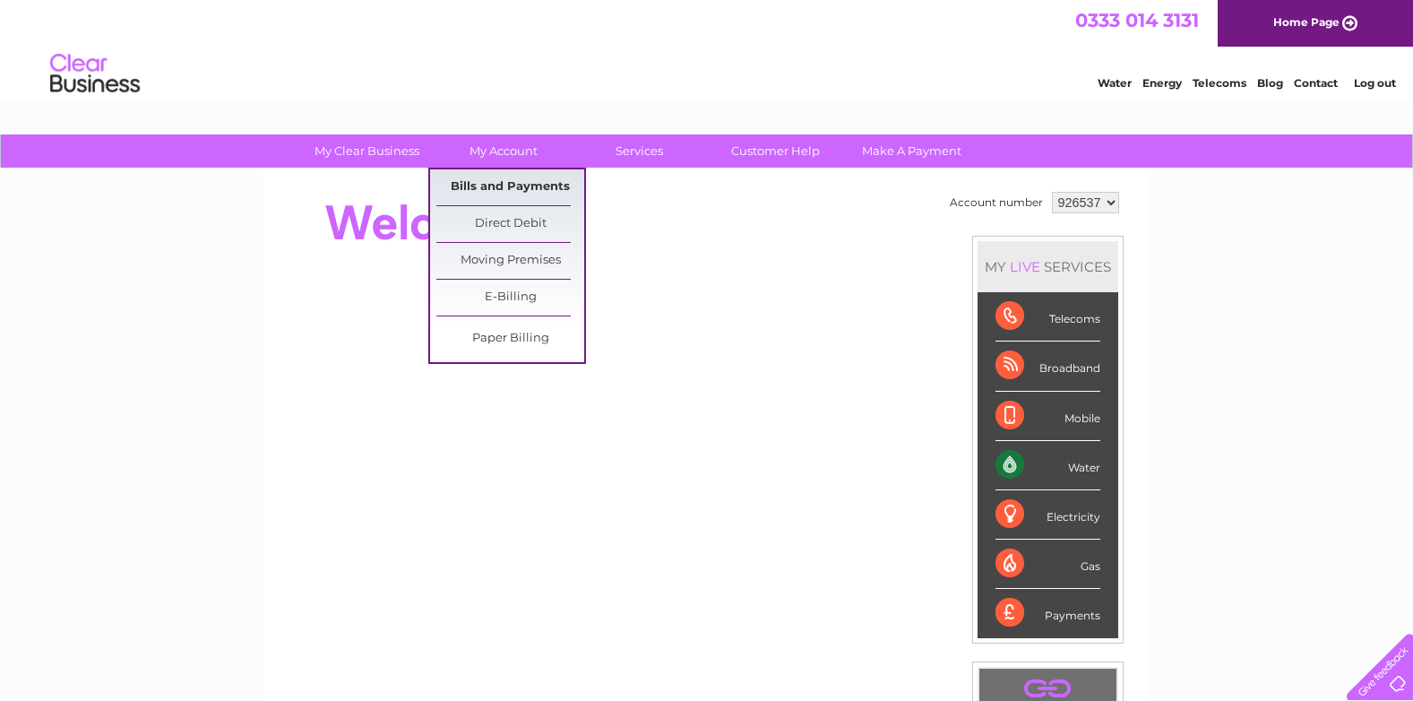 The width and height of the screenshot is (1413, 701). Describe the element at coordinates (510, 339) in the screenshot. I see `a: Paper Billing` at that location.